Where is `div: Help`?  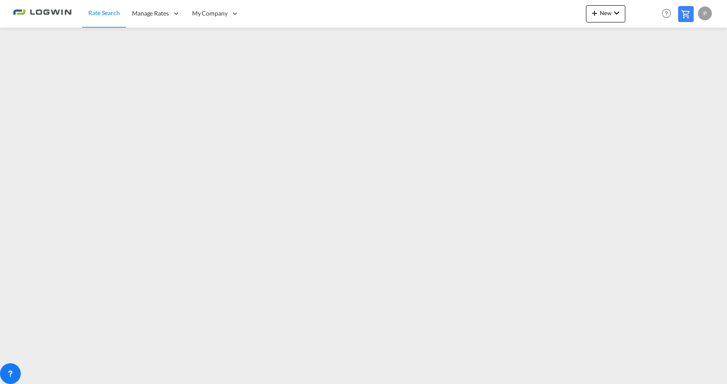 div: Help is located at coordinates (668, 14).